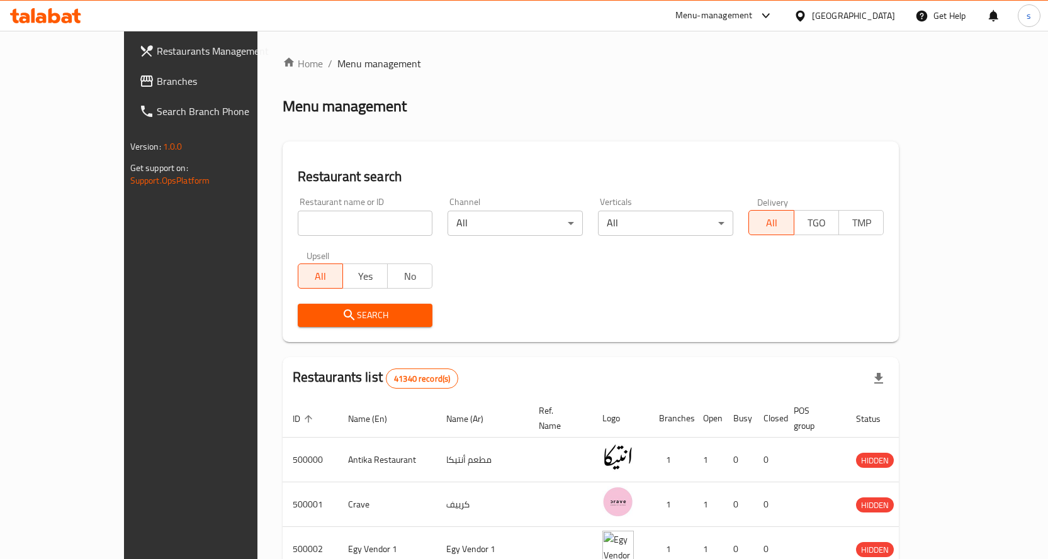 The height and width of the screenshot is (559, 1048). I want to click on img: Antika Restaurant, so click(618, 457).